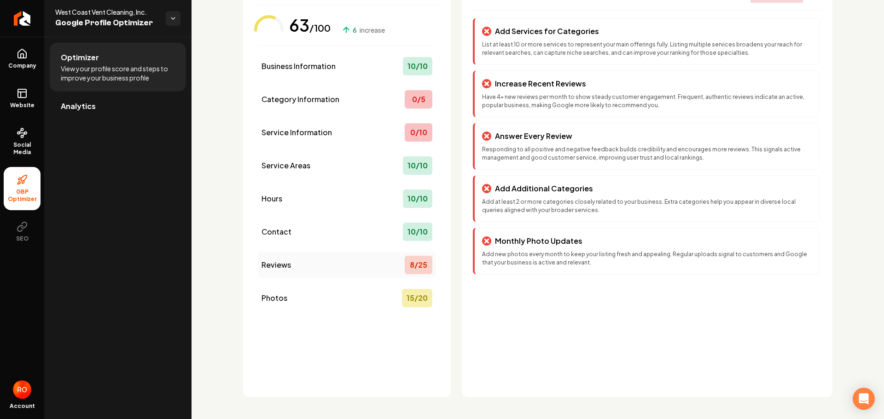  I want to click on span: Contact, so click(276, 232).